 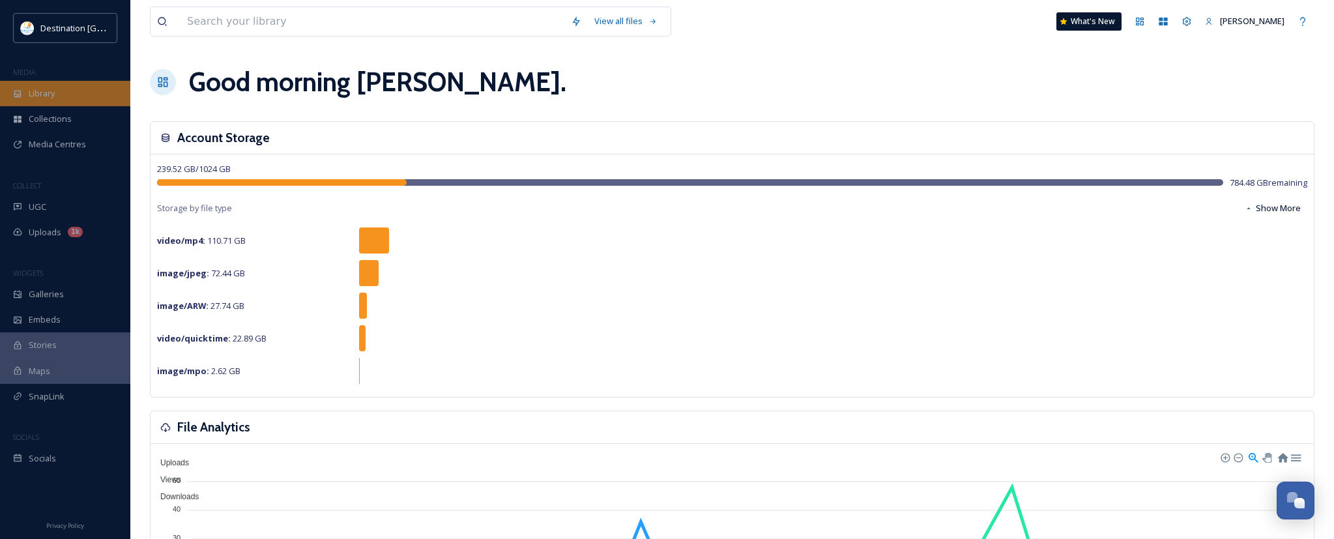 I want to click on span: MEDIA, so click(x=24, y=72).